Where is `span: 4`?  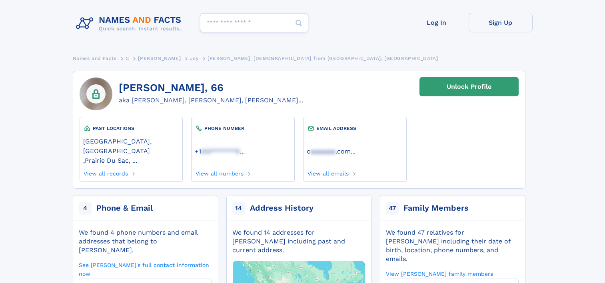
span: 4 is located at coordinates (85, 208).